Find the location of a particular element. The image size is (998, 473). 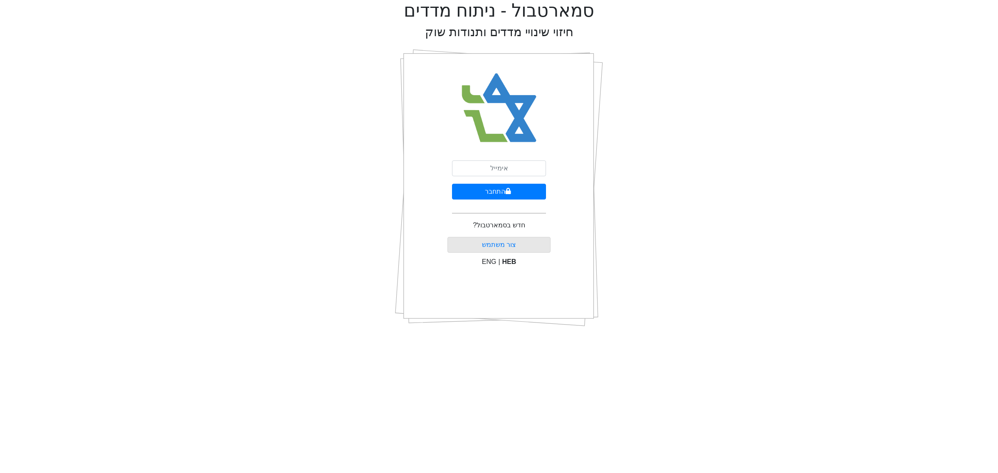

a: צור משתמש is located at coordinates (499, 245).